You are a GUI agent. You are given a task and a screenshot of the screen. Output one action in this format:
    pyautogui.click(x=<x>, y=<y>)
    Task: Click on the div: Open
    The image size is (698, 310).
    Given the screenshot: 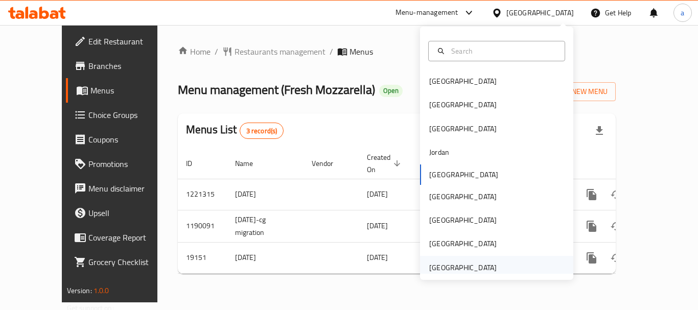 What is the action you would take?
    pyautogui.click(x=391, y=91)
    